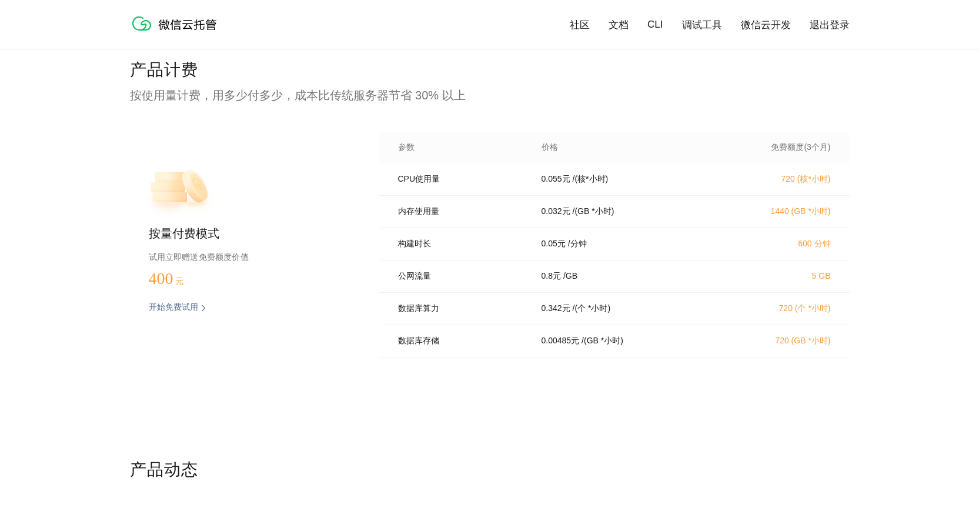 The width and height of the screenshot is (979, 518). Describe the element at coordinates (570, 276) in the screenshot. I see `p: / GB` at that location.